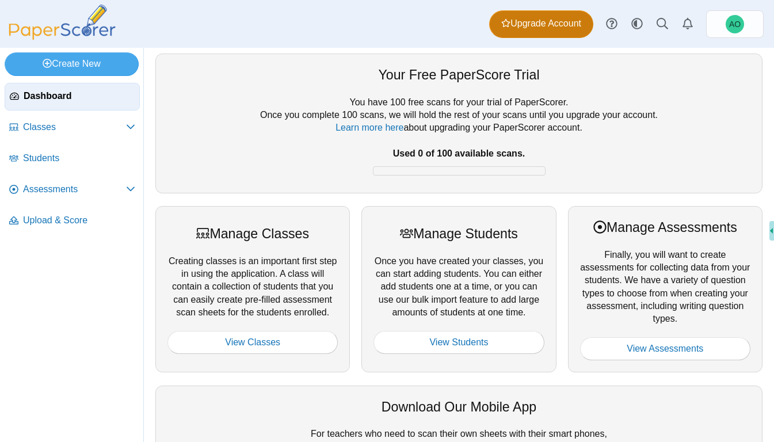 The image size is (774, 442). Describe the element at coordinates (735, 24) in the screenshot. I see `a: Allysa Orwig` at that location.